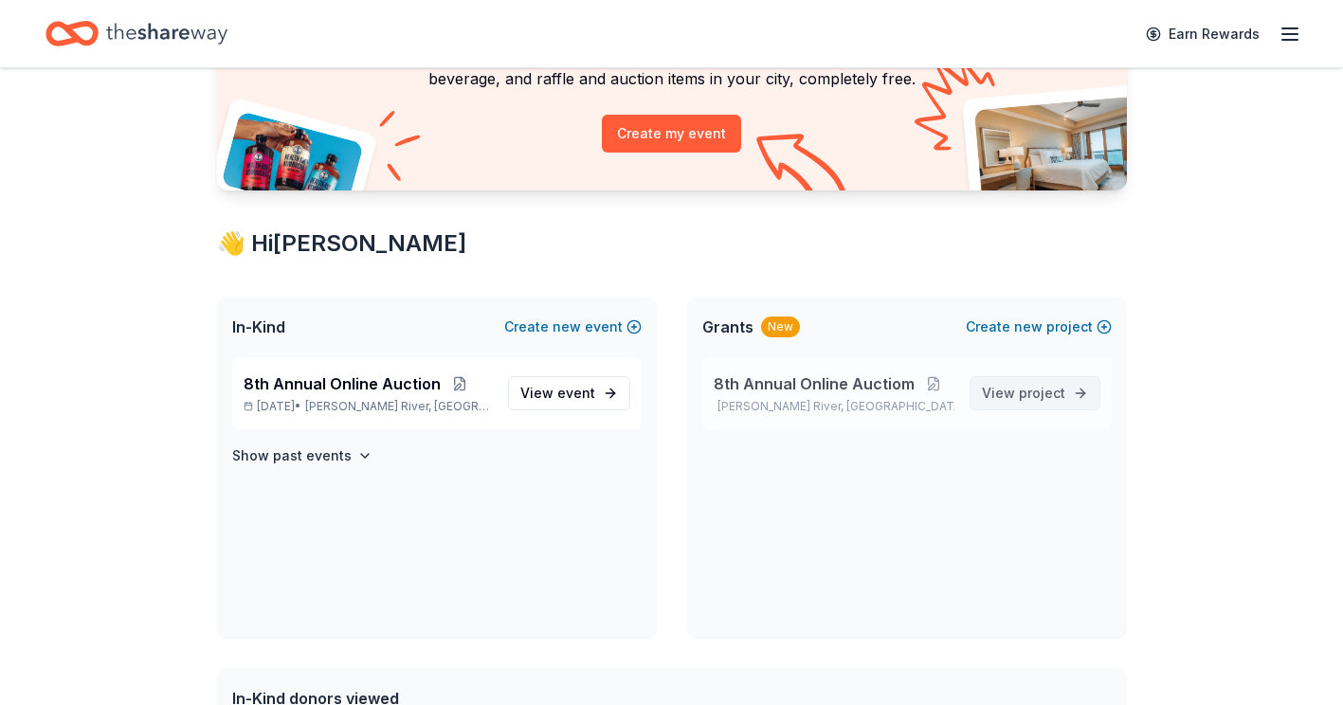  Describe the element at coordinates (572, 327) in the screenshot. I see `button: Createnewevent` at that location.